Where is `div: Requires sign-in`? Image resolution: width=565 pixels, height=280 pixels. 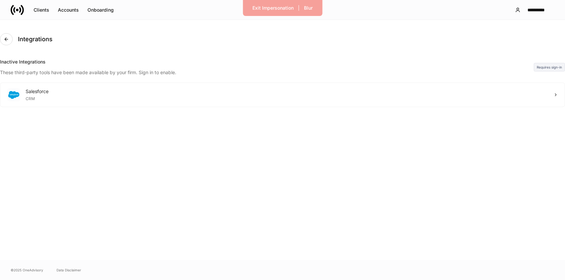
div: Requires sign-in is located at coordinates (549, 67).